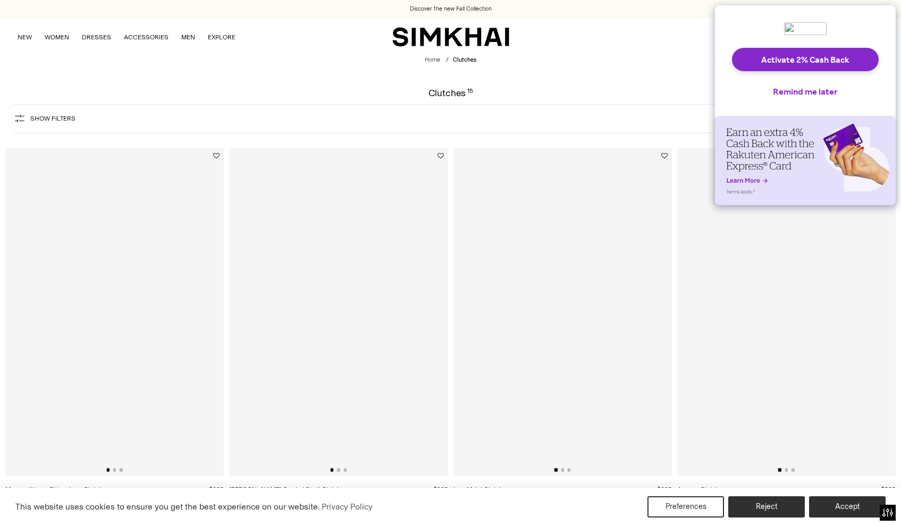 Image resolution: width=901 pixels, height=526 pixels. Describe the element at coordinates (146, 37) in the screenshot. I see `a: ACCESSORIES` at that location.